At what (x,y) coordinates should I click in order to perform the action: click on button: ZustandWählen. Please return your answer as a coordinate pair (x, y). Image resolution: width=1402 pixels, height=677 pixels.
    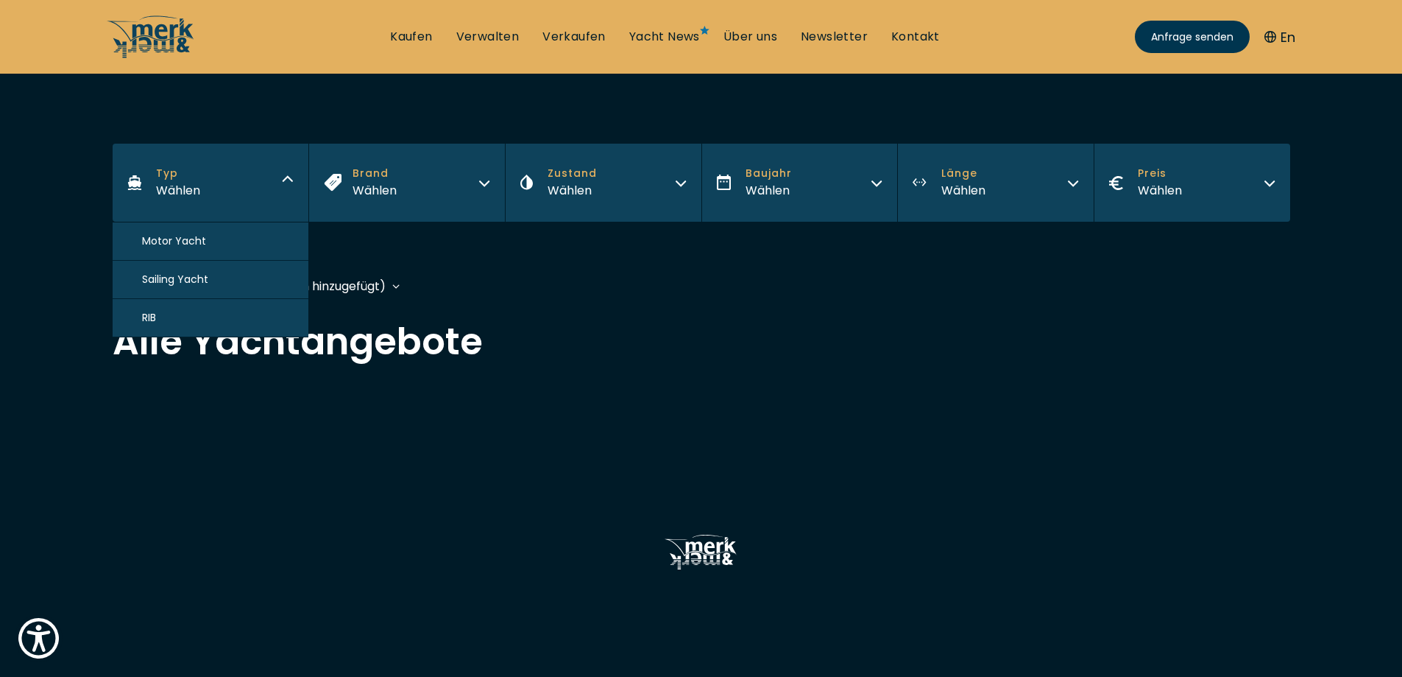
    Looking at the image, I should click on (603, 183).